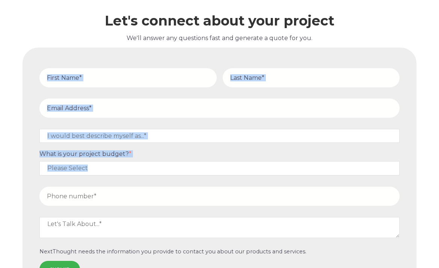 The image size is (439, 268). Describe the element at coordinates (219, 196) in the screenshot. I see `input: Phone number*` at that location.